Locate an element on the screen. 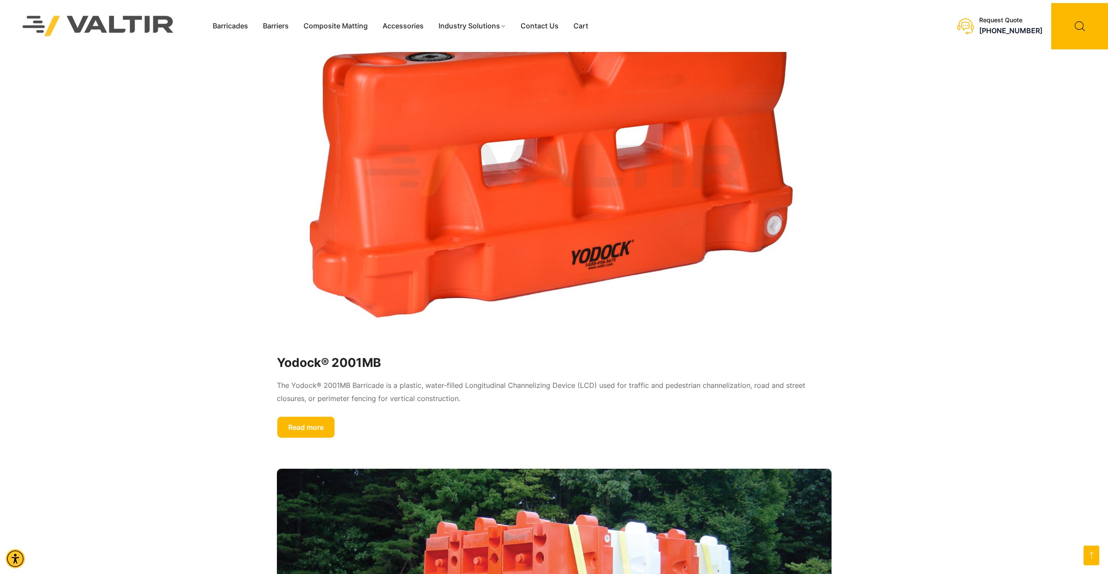  div: Request Quote is located at coordinates (1011, 20).